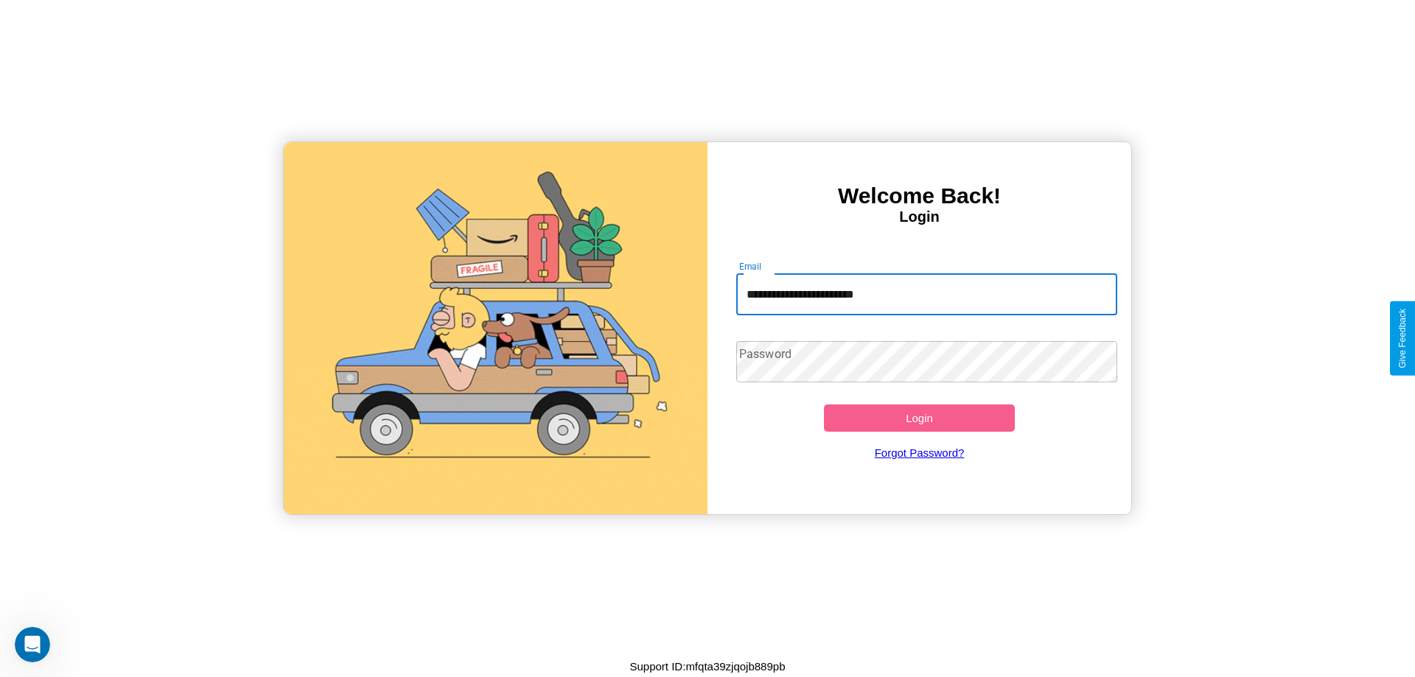 This screenshot has height=677, width=1415. I want to click on a: Forgot Password?, so click(920, 453).